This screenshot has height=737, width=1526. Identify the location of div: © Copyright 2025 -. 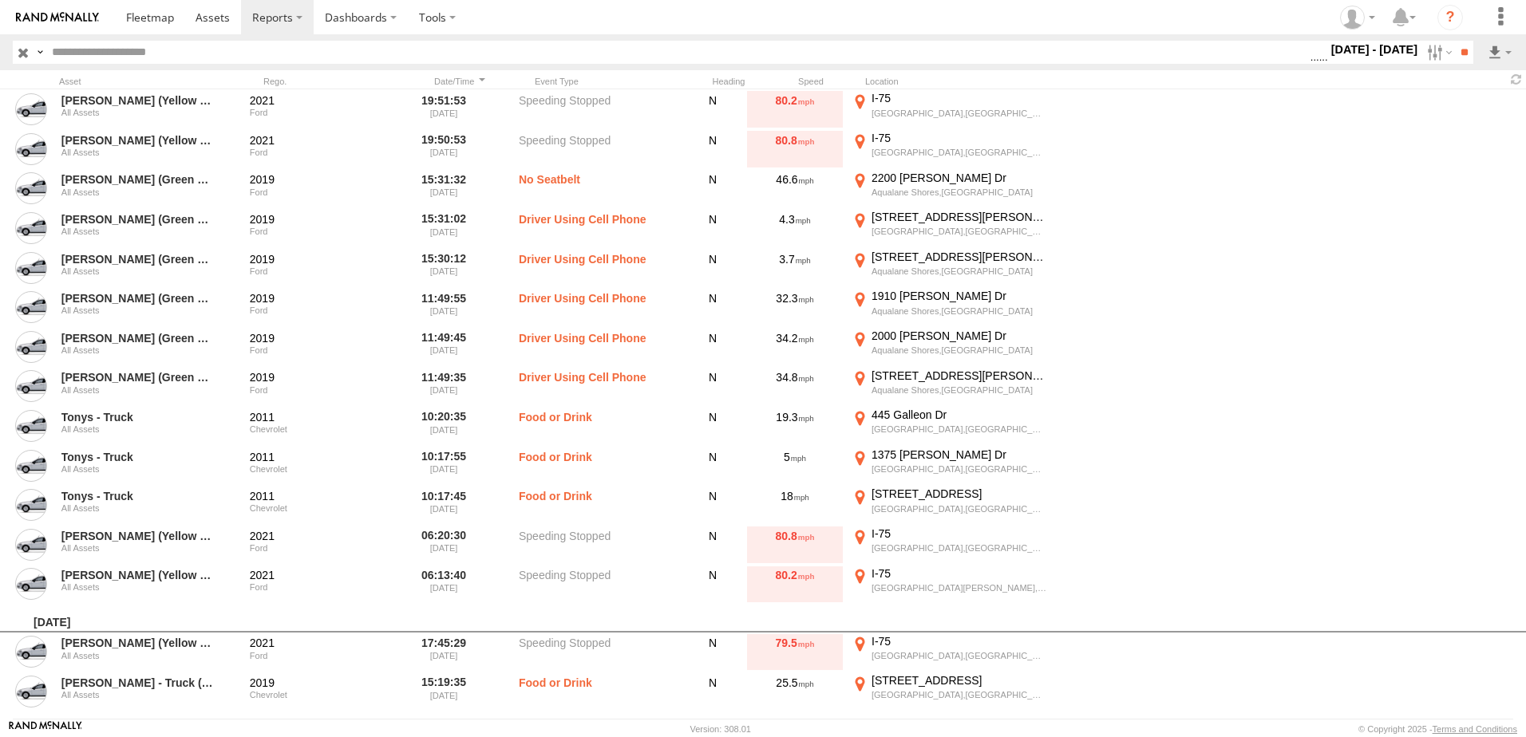
(1437, 729).